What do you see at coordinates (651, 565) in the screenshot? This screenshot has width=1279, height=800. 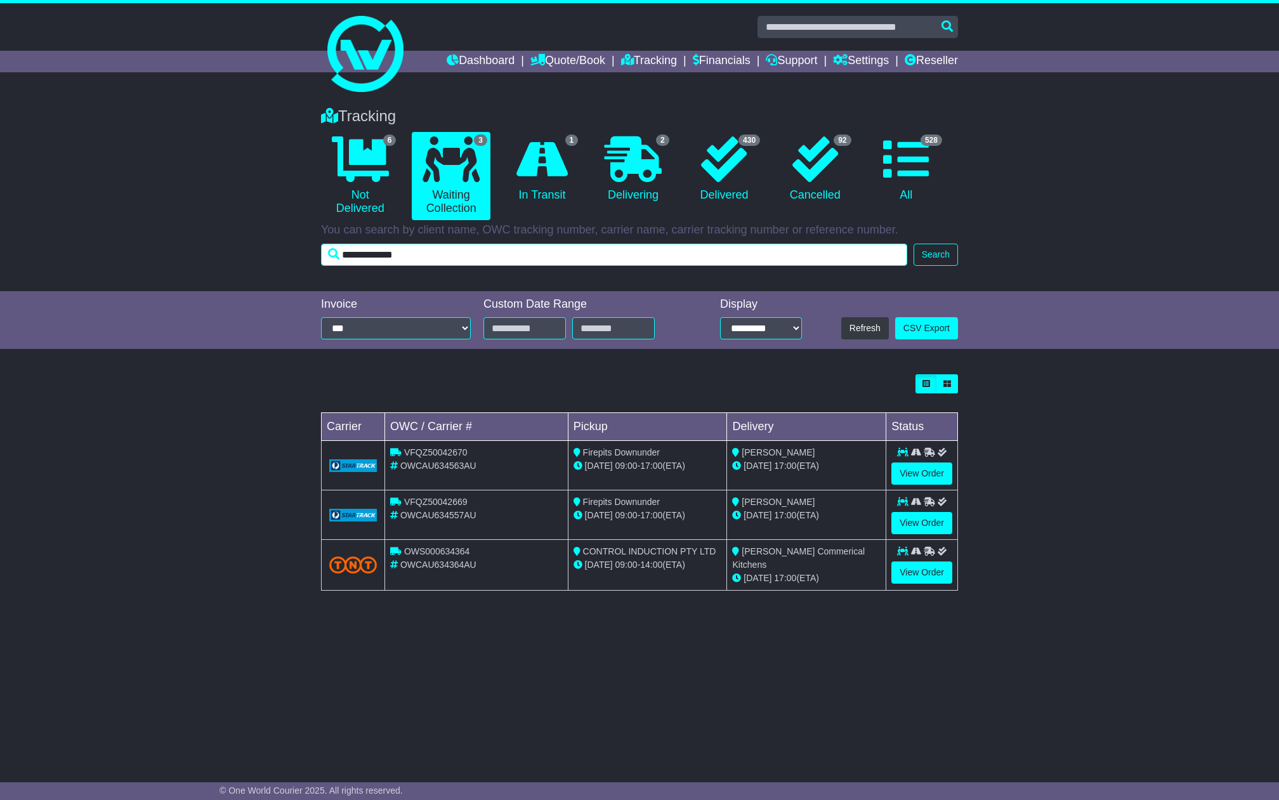 I see `span: 14:00` at bounding box center [651, 565].